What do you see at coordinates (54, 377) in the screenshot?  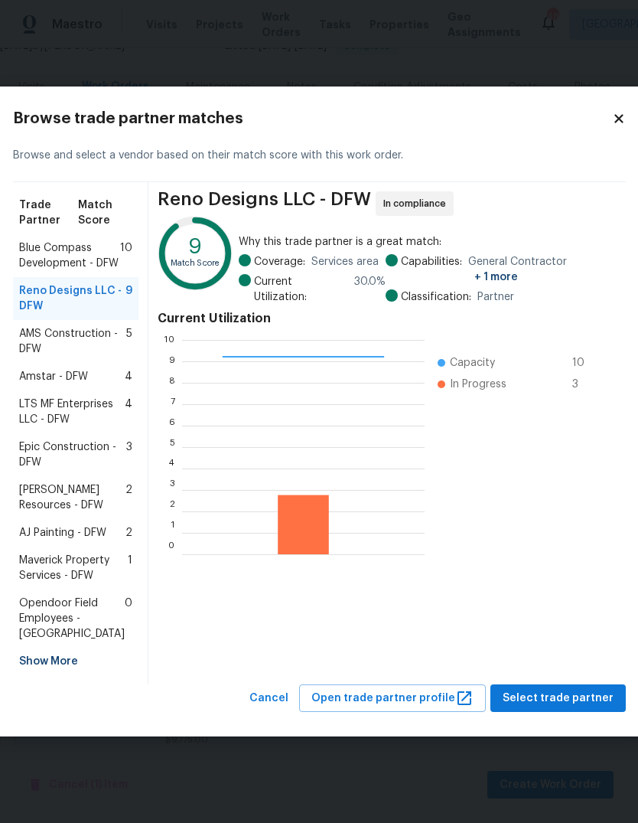 I see `span: Amstar - DFW` at bounding box center [54, 377].